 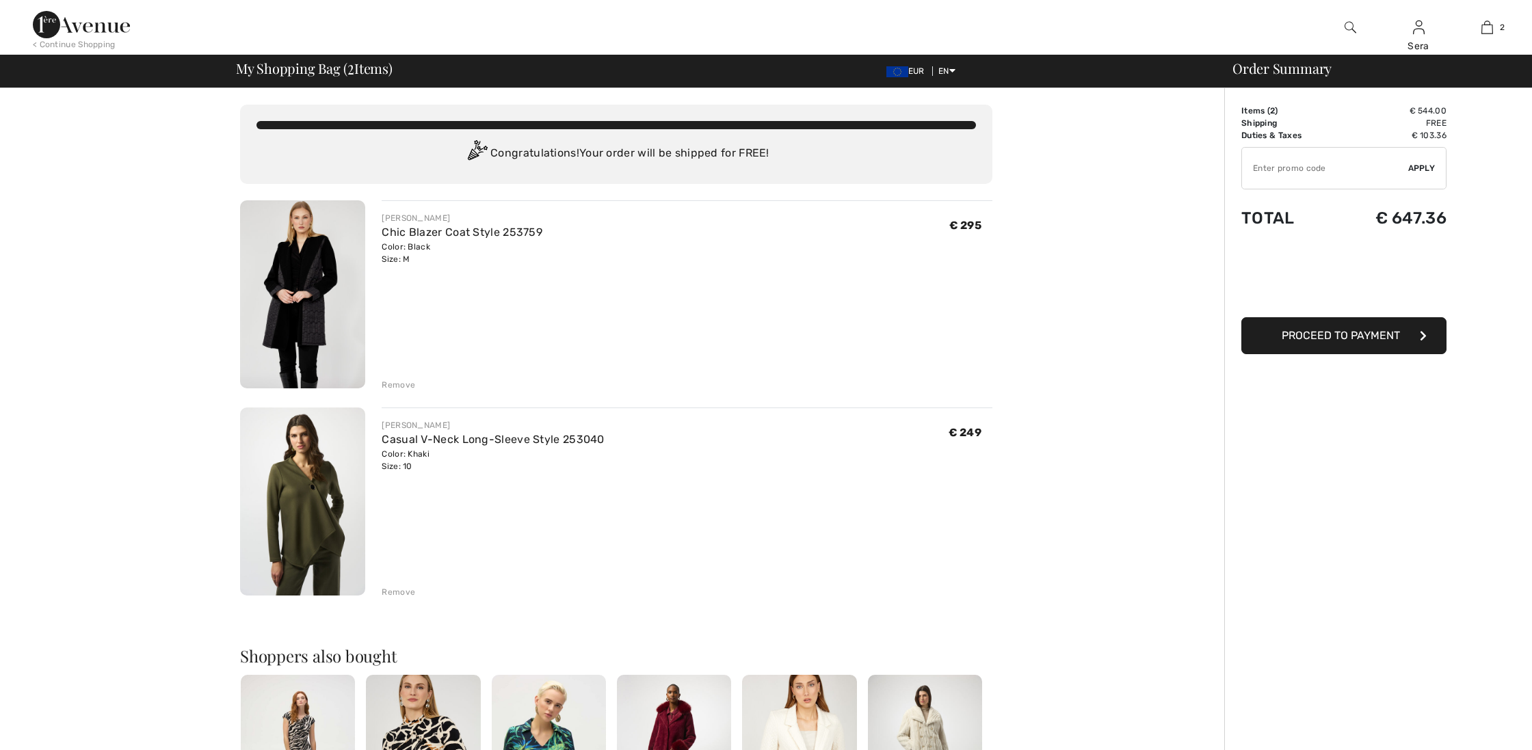 What do you see at coordinates (897, 72) in the screenshot?
I see `img: Euro` at bounding box center [897, 72].